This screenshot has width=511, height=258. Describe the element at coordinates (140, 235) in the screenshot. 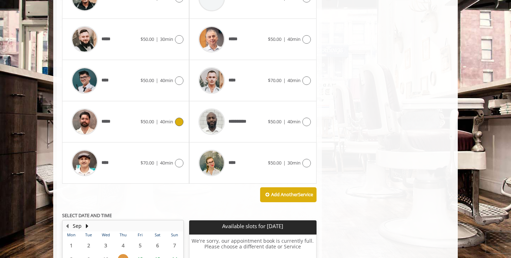

I see `th: Fri` at that location.